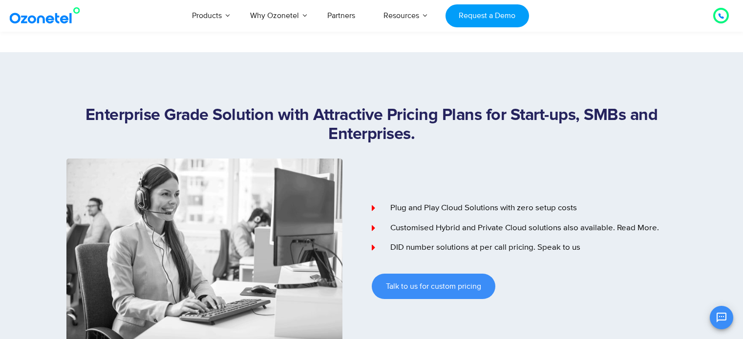  Describe the element at coordinates (482, 209) in the screenshot. I see `span: Plug and Play Cloud Solutions with zero setup costs` at that location.